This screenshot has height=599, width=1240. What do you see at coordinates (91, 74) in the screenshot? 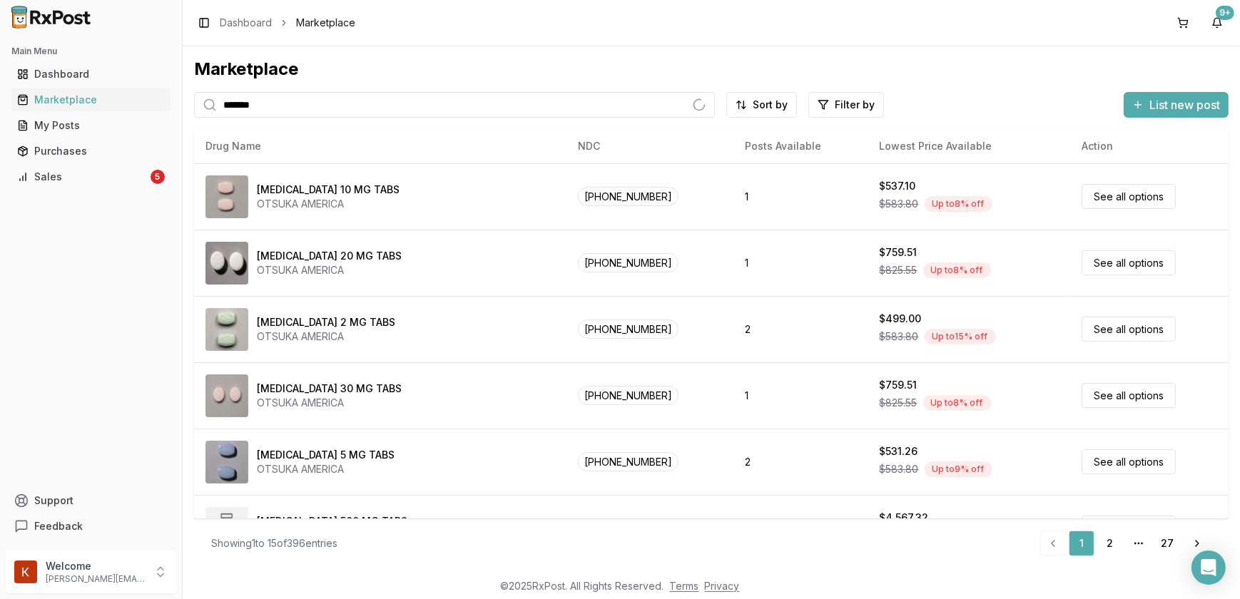
I see `div: Dashboard` at bounding box center [91, 74].